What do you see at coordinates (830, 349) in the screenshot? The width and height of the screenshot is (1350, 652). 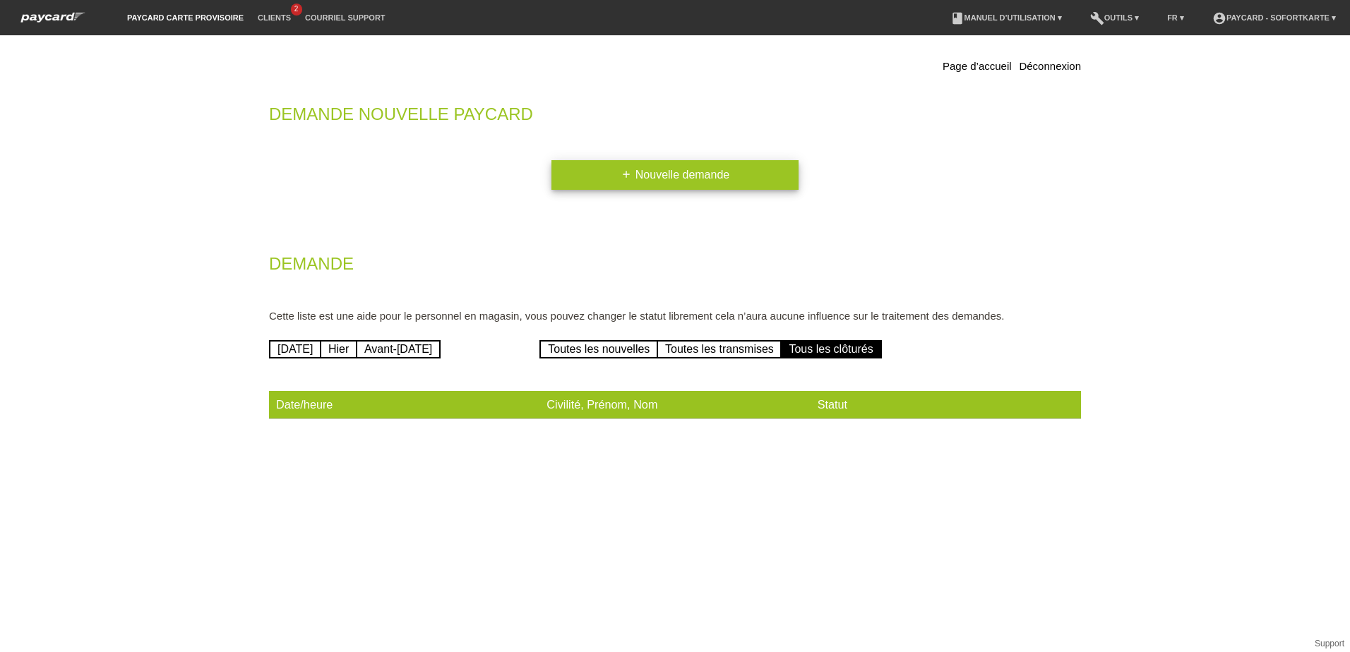 I see `a: Tous les clôturés` at bounding box center [830, 349].